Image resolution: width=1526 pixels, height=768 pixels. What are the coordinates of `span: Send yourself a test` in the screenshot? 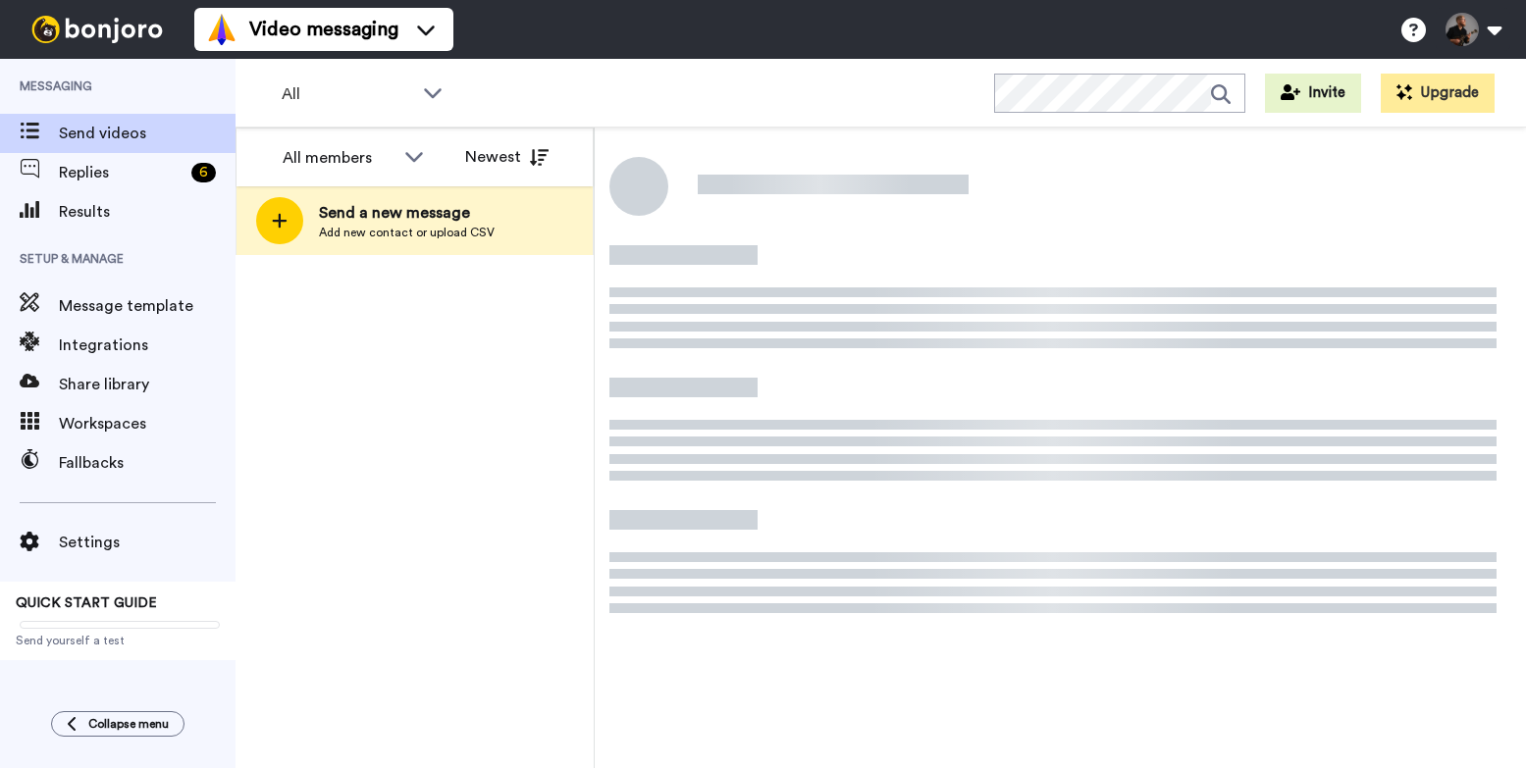 It's located at (118, 641).